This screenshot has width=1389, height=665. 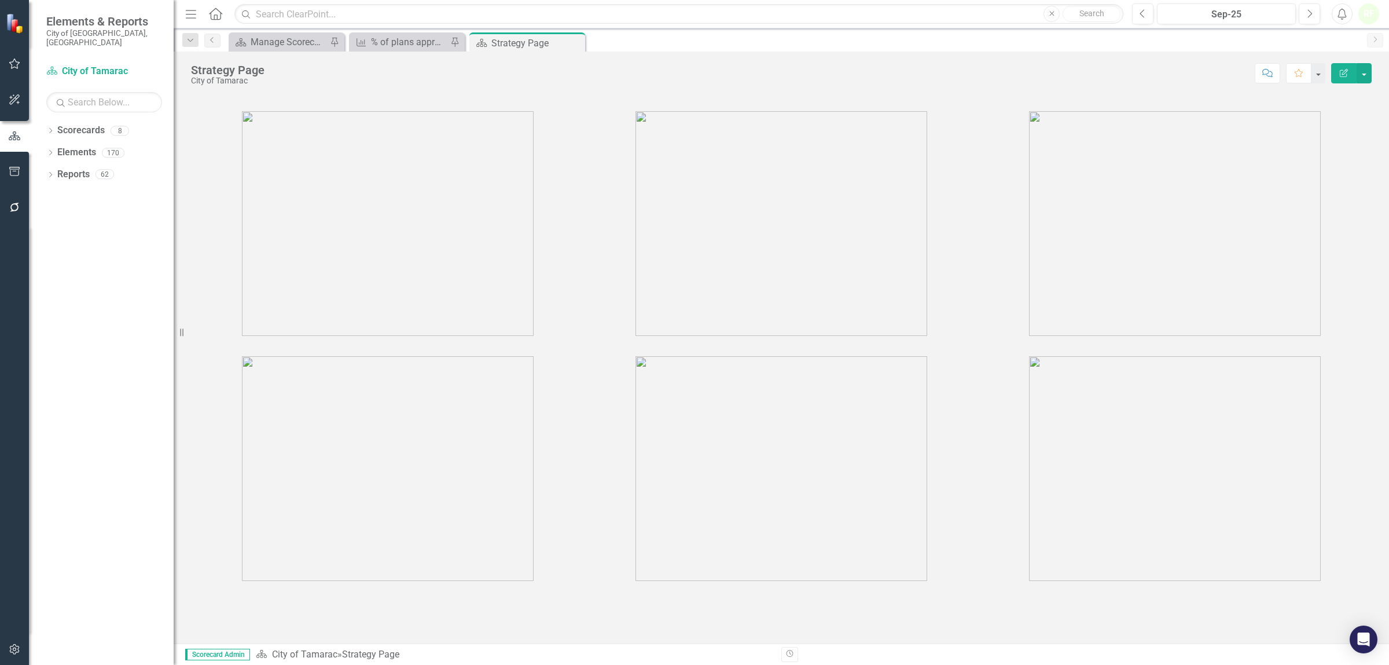 What do you see at coordinates (74, 174) in the screenshot?
I see `a: Reports` at bounding box center [74, 174].